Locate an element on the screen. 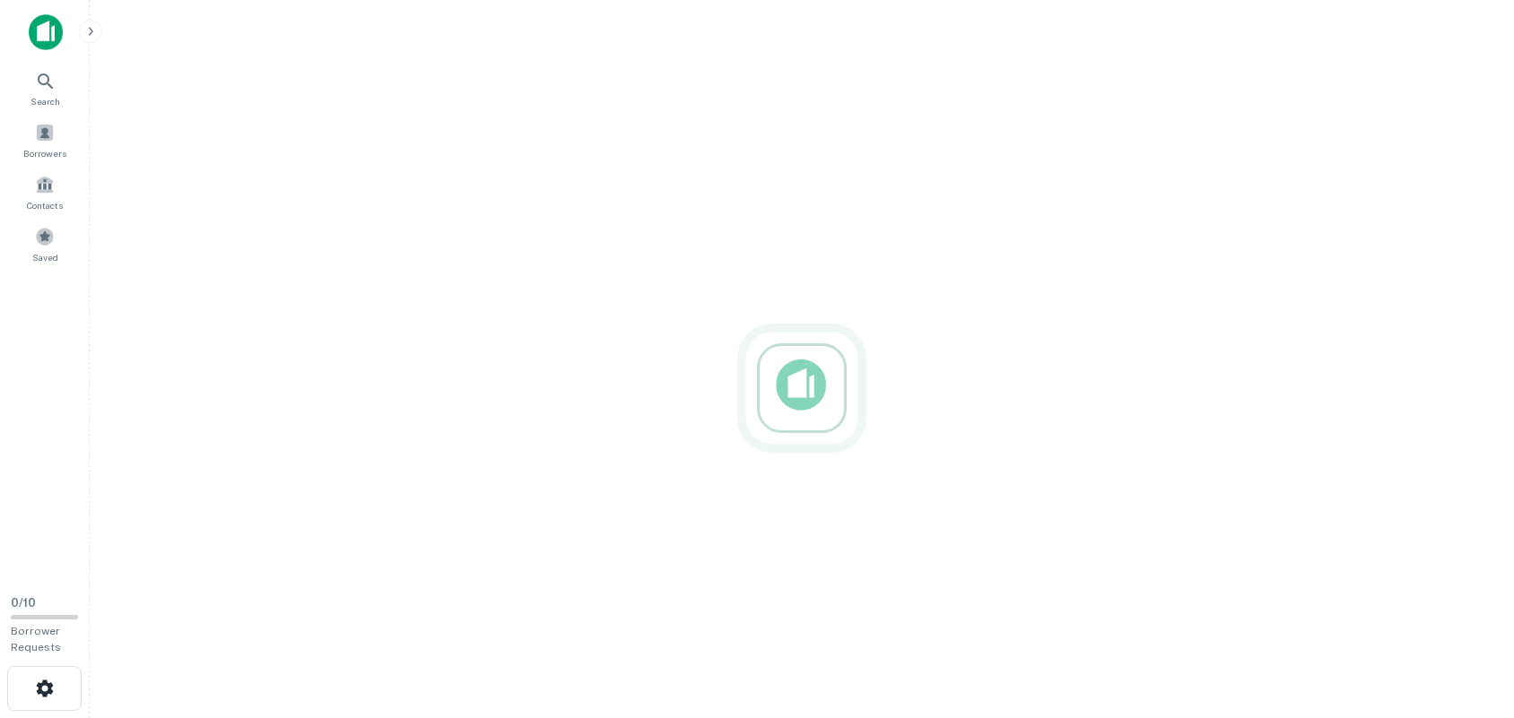  span: Saved is located at coordinates (45, 257).